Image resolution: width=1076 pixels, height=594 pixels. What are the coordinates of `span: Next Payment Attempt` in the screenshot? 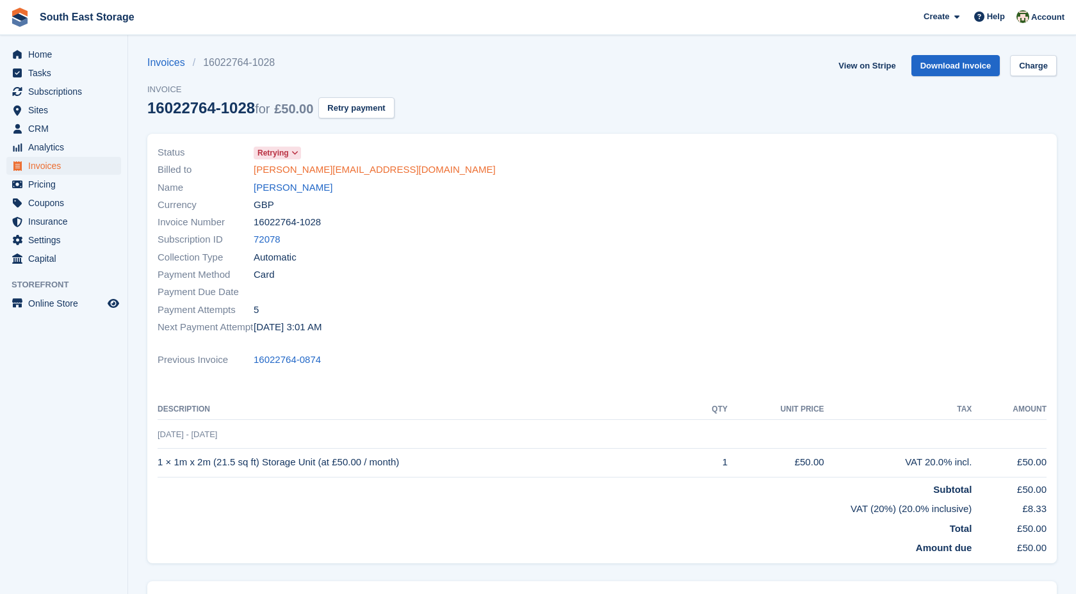 It's located at (206, 327).